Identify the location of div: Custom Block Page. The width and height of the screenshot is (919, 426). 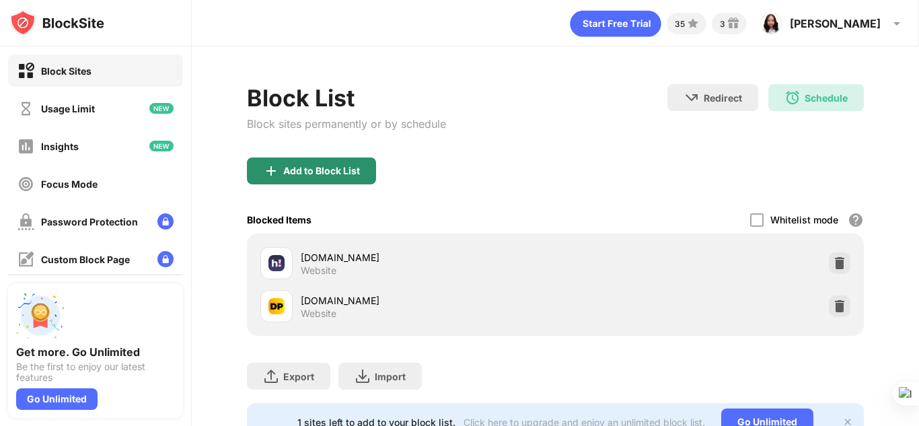
(85, 259).